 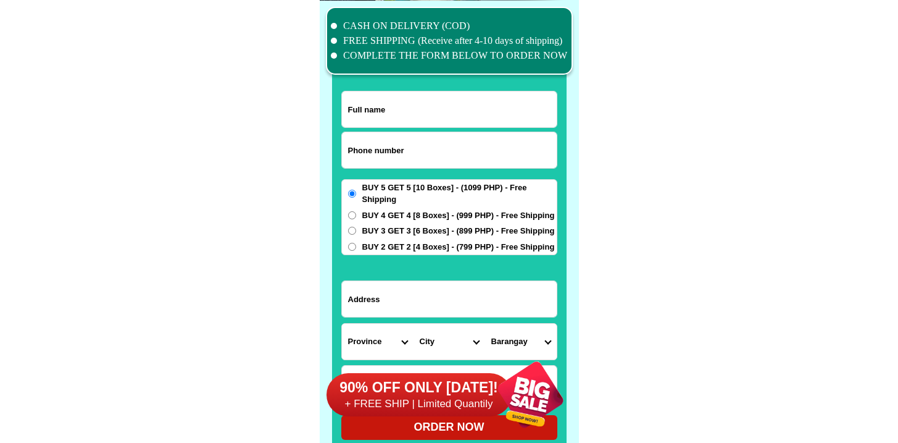 I want to click on select: Select district, so click(x=449, y=341).